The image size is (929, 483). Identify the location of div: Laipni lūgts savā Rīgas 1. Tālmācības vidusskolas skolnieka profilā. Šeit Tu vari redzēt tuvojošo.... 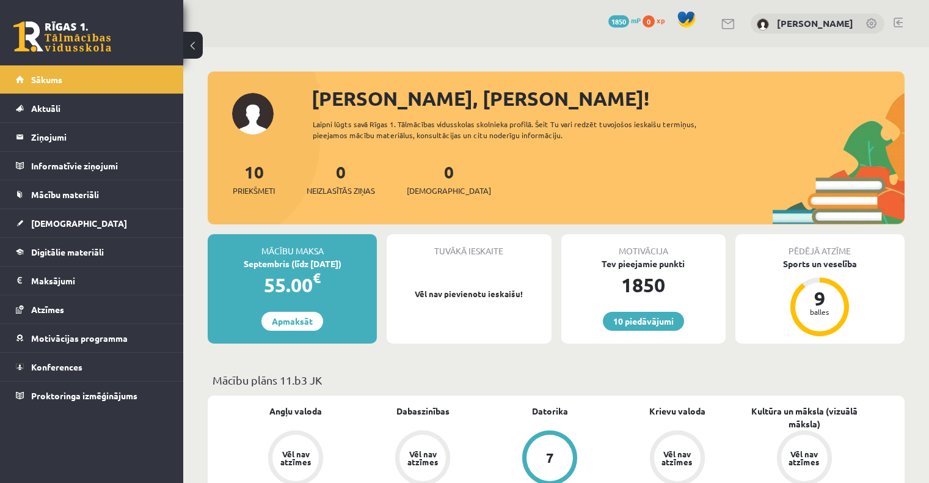
(522, 129).